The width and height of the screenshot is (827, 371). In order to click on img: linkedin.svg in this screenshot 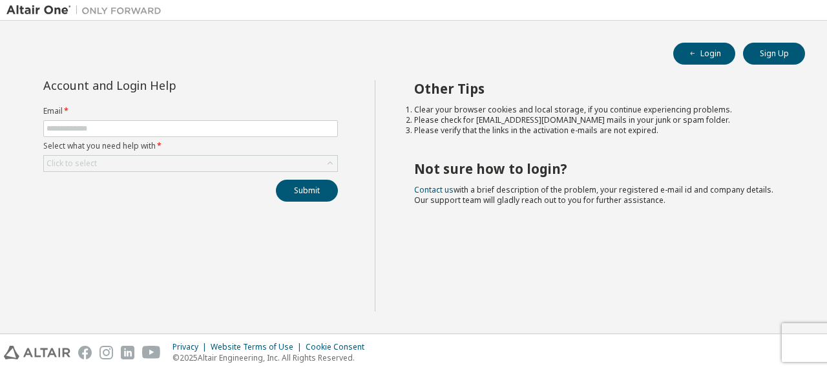, I will do `click(127, 352)`.